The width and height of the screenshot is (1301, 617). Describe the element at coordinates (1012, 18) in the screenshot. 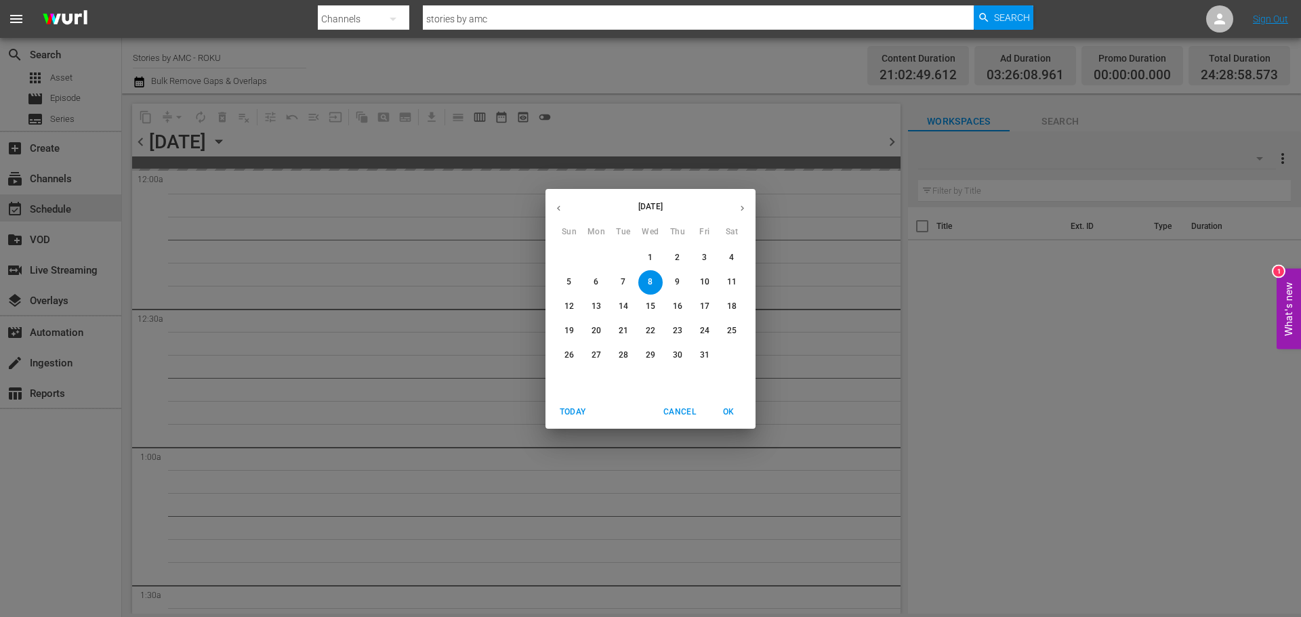

I see `span: Search` at that location.